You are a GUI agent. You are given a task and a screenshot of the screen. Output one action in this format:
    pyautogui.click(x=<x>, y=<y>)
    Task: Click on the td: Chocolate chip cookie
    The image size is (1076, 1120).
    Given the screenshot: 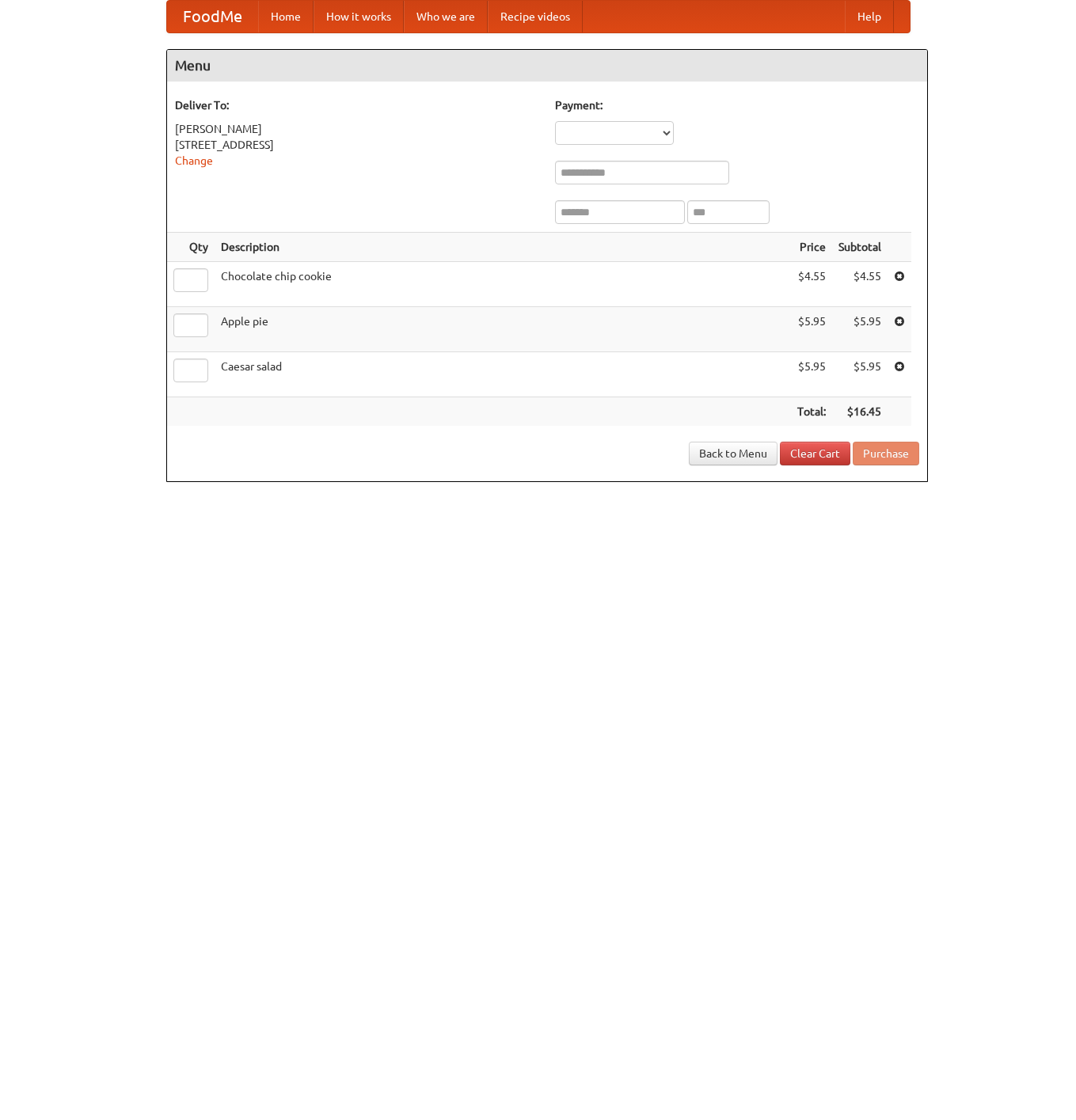 What is the action you would take?
    pyautogui.click(x=503, y=284)
    